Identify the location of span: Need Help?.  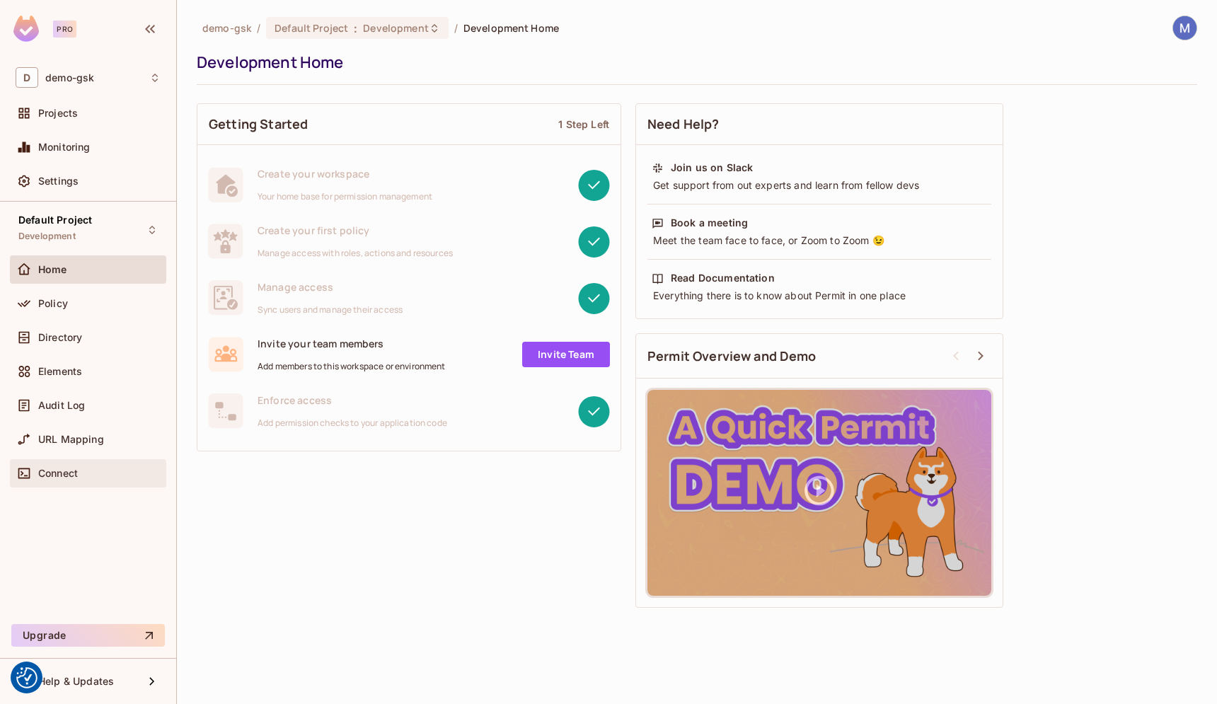
(684, 124).